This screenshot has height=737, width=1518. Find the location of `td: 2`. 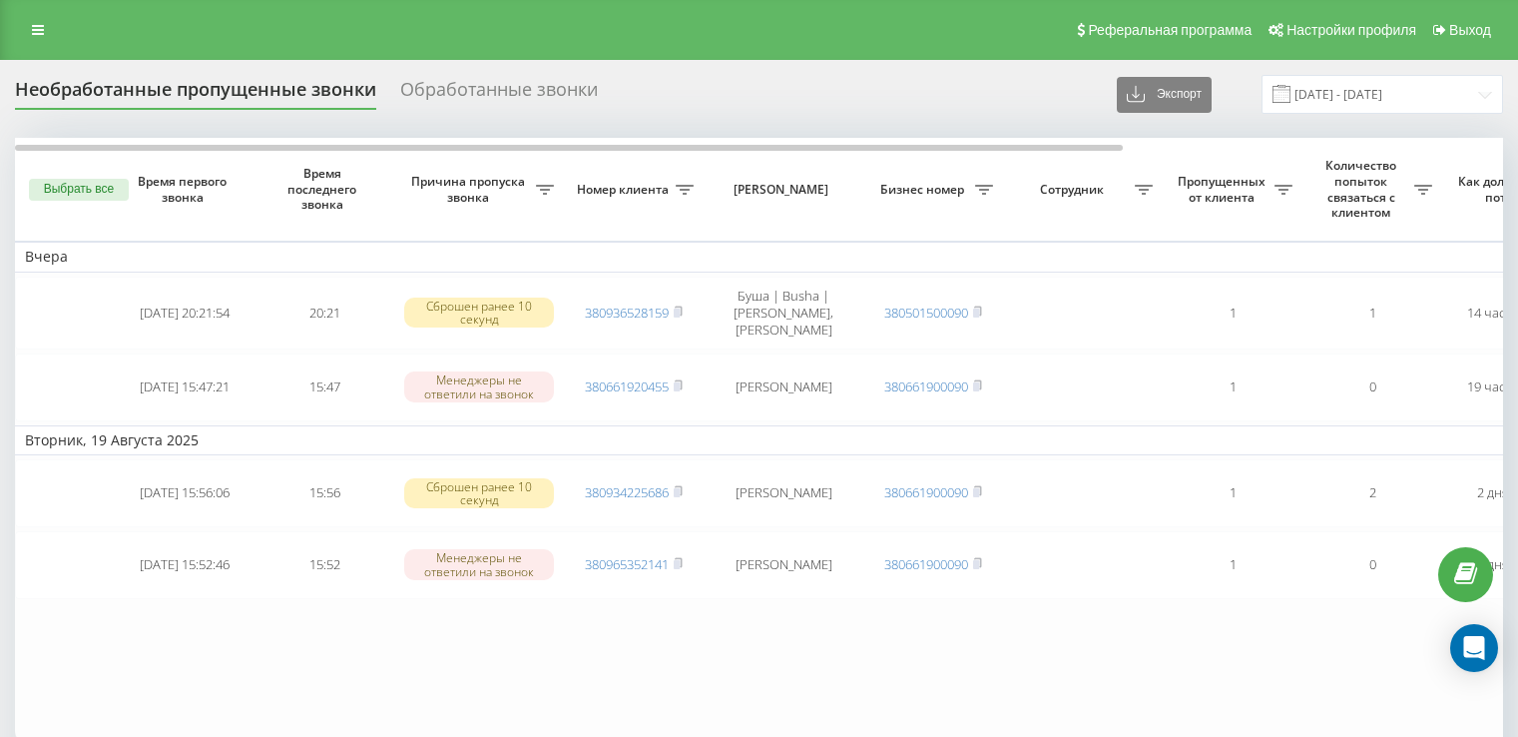

td: 2 is located at coordinates (1373, 493).